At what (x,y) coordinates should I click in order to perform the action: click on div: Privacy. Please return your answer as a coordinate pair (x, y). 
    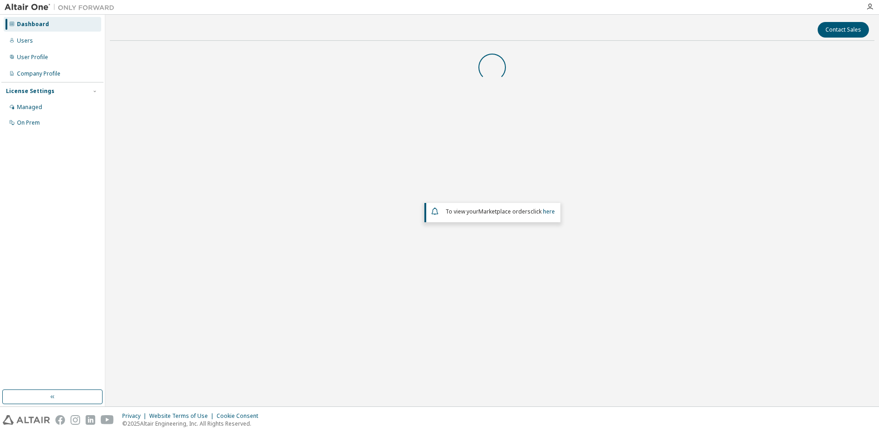
    Looking at the image, I should click on (136, 416).